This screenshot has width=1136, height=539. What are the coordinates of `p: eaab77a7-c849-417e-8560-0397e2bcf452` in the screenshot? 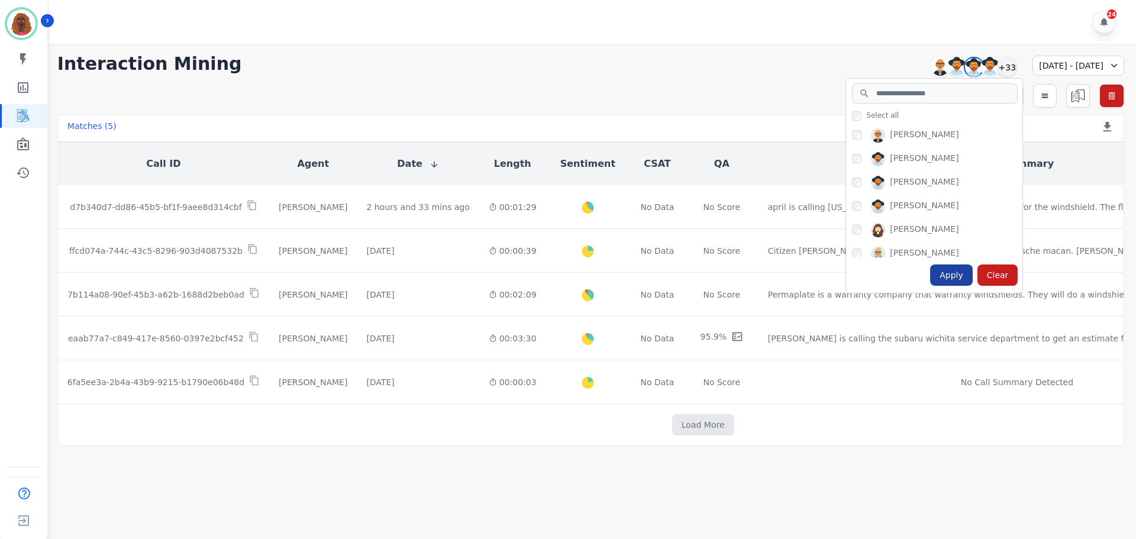 It's located at (156, 338).